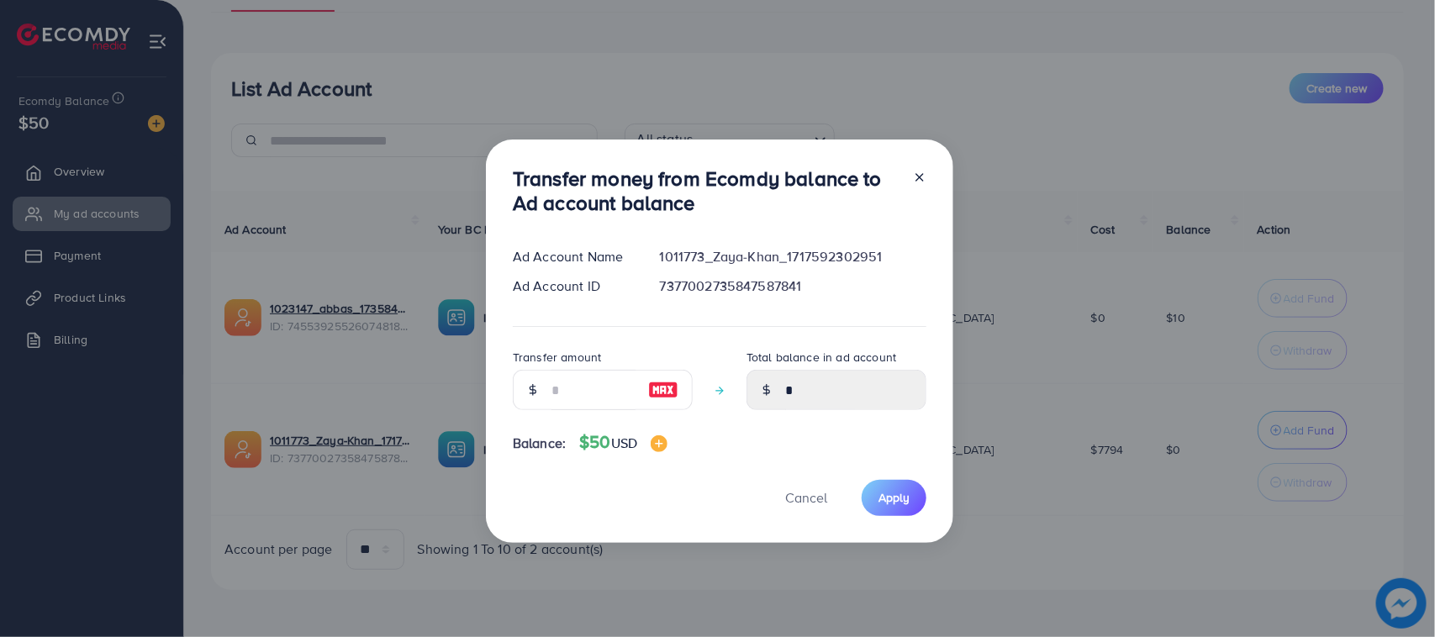  I want to click on button: Cancel, so click(806, 498).